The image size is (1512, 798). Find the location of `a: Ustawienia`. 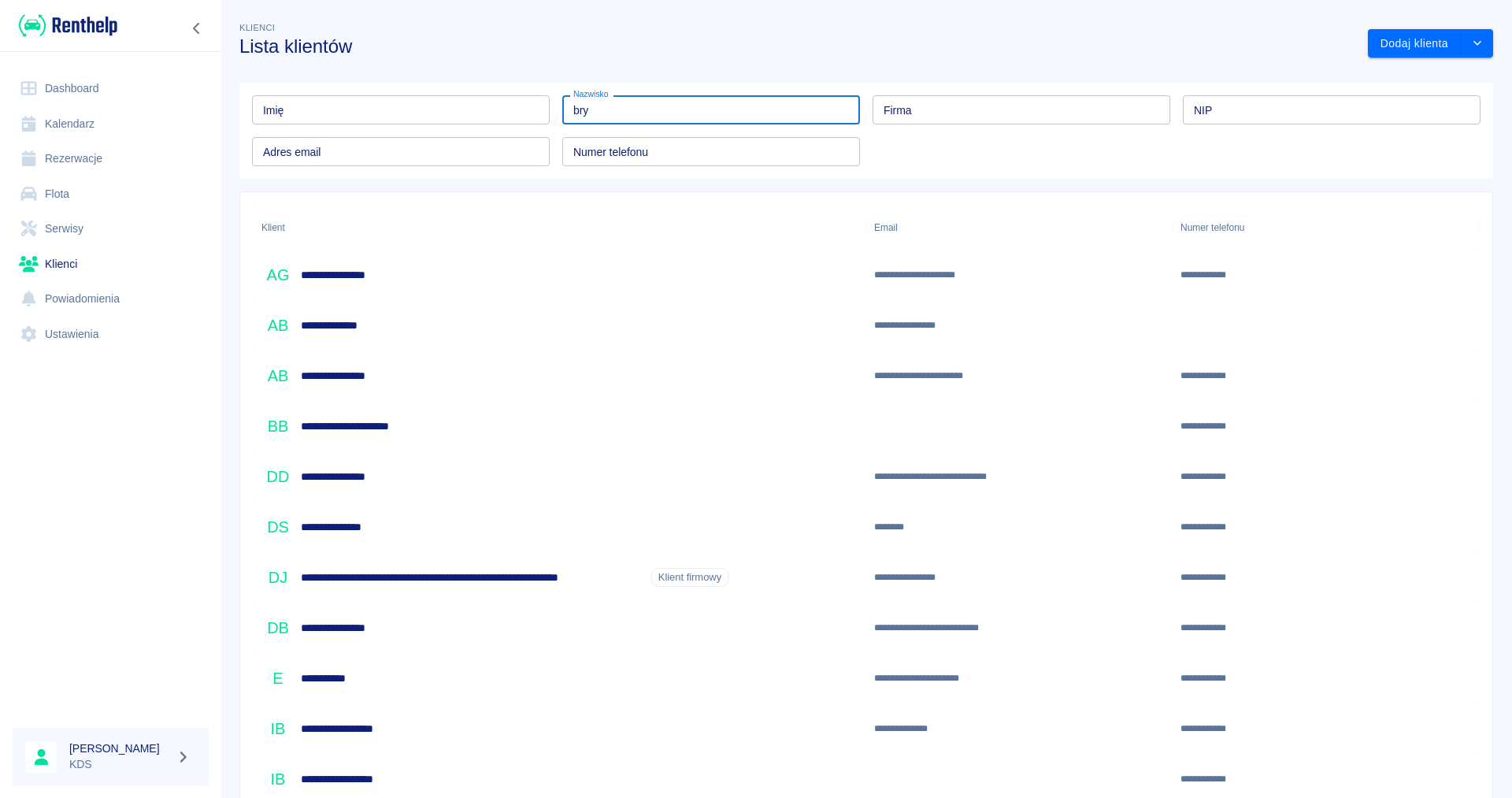

a: Ustawienia is located at coordinates (110, 334).